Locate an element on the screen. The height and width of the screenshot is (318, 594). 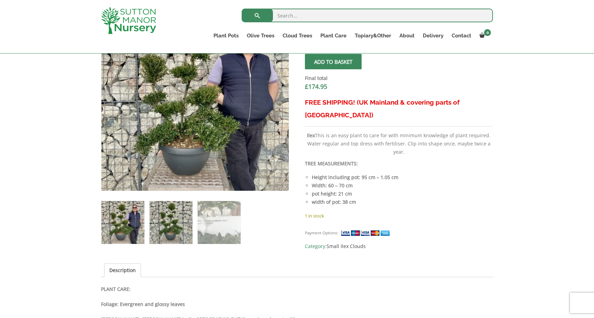
b: Ilex is located at coordinates (311, 135).